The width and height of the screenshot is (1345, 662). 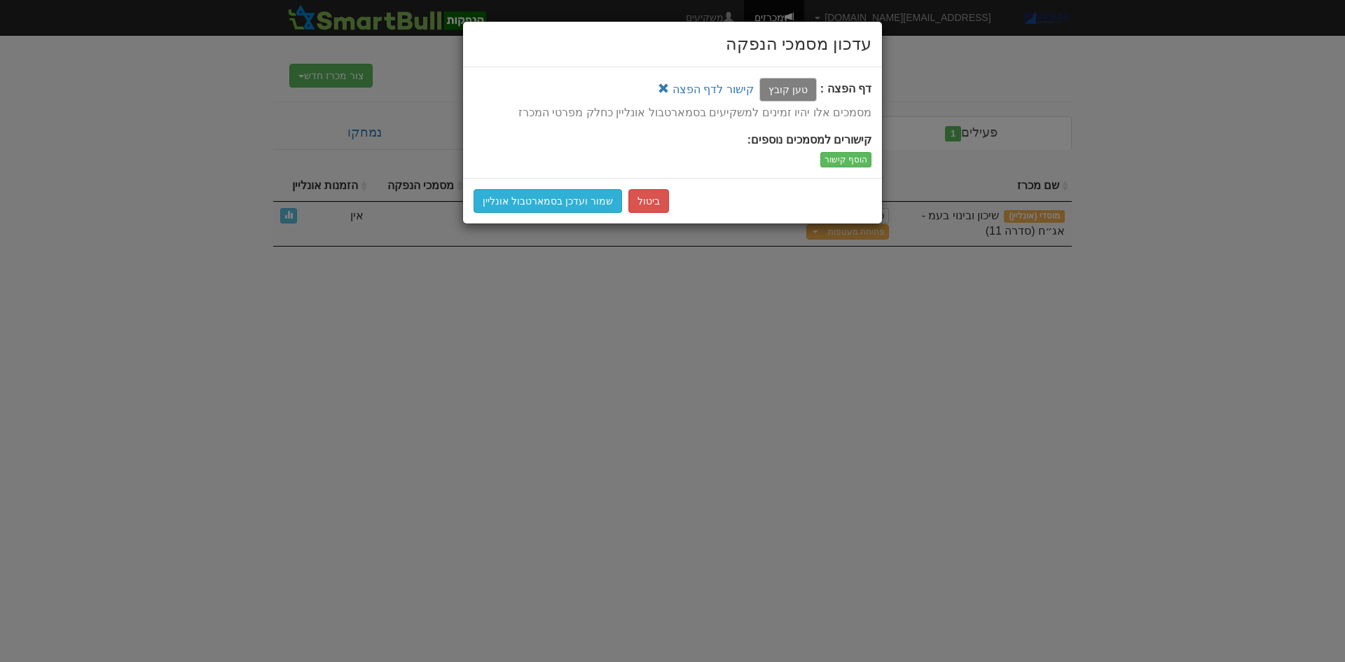 What do you see at coordinates (673, 44) in the screenshot?
I see `h1: עדכון מסמכי הנפקה` at bounding box center [673, 44].